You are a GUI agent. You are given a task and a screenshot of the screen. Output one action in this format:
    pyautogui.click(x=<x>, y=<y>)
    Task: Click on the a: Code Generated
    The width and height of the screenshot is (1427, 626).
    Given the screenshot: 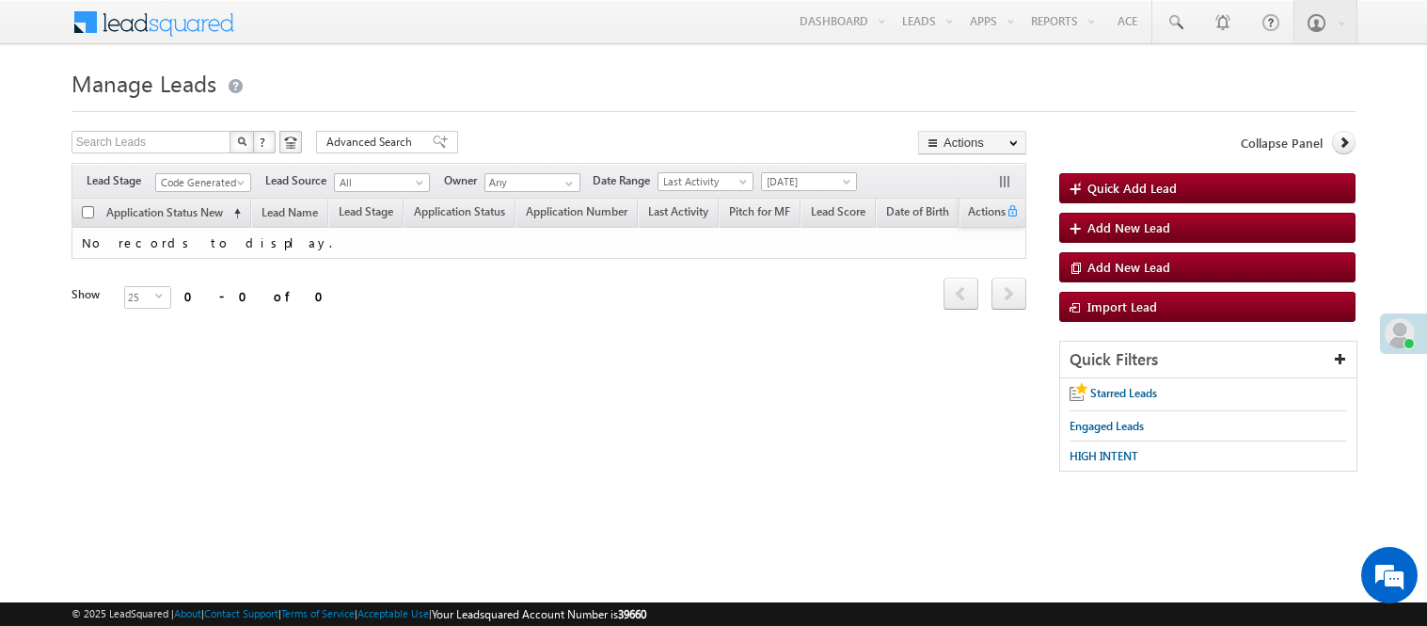 What is the action you would take?
    pyautogui.click(x=203, y=183)
    